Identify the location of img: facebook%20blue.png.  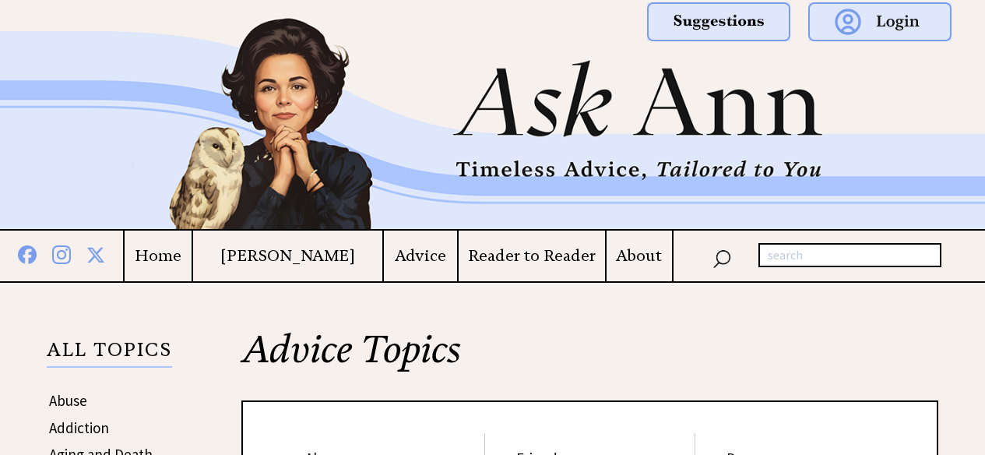
(27, 253).